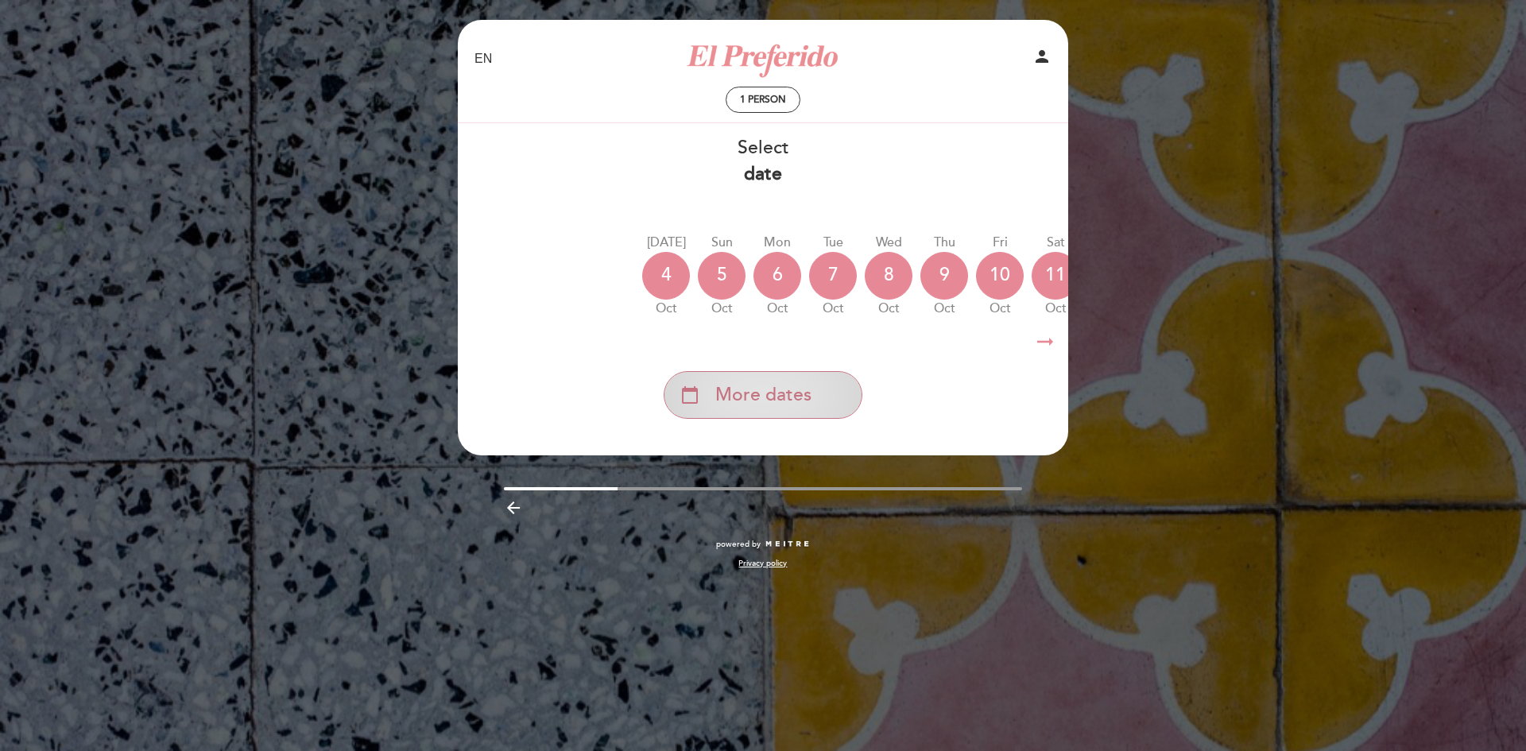  Describe the element at coordinates (1055, 242) in the screenshot. I see `div: Sat` at that location.